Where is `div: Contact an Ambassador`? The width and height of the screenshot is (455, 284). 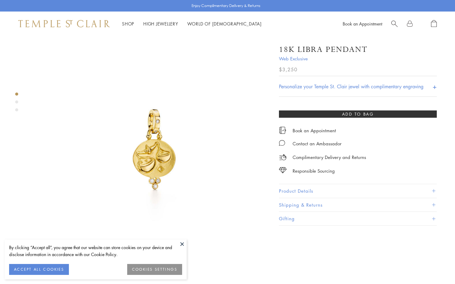
div: Contact an Ambassador is located at coordinates (317, 143).